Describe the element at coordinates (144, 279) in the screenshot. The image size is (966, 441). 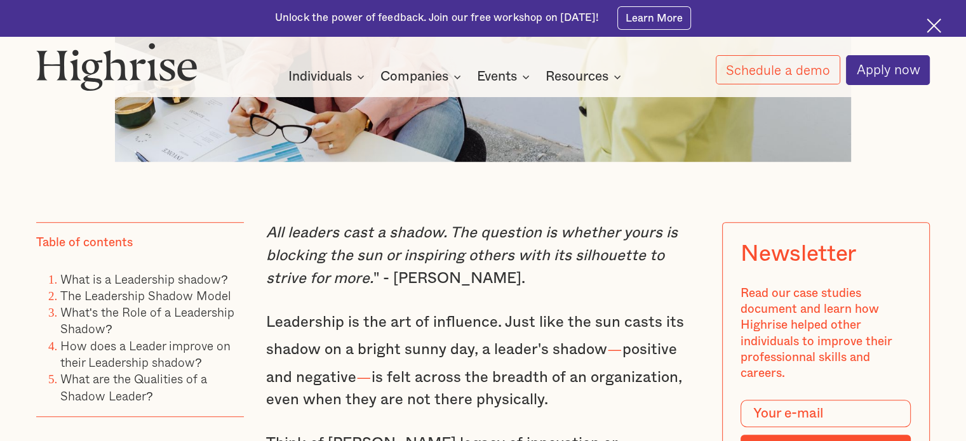
I see `a: What is a Leadership shadow?` at that location.